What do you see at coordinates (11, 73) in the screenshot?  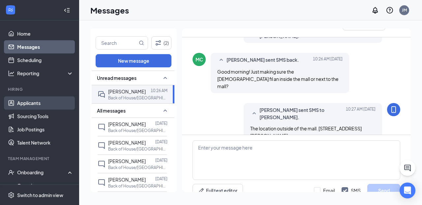 I see `svg: Analysis` at bounding box center [11, 73].